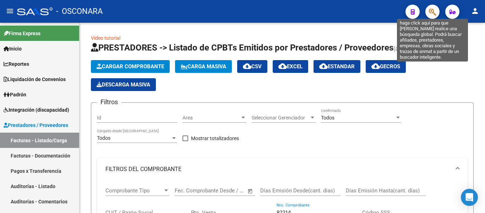 This screenshot has width=485, height=213. I want to click on span: Estandar, so click(337, 66).